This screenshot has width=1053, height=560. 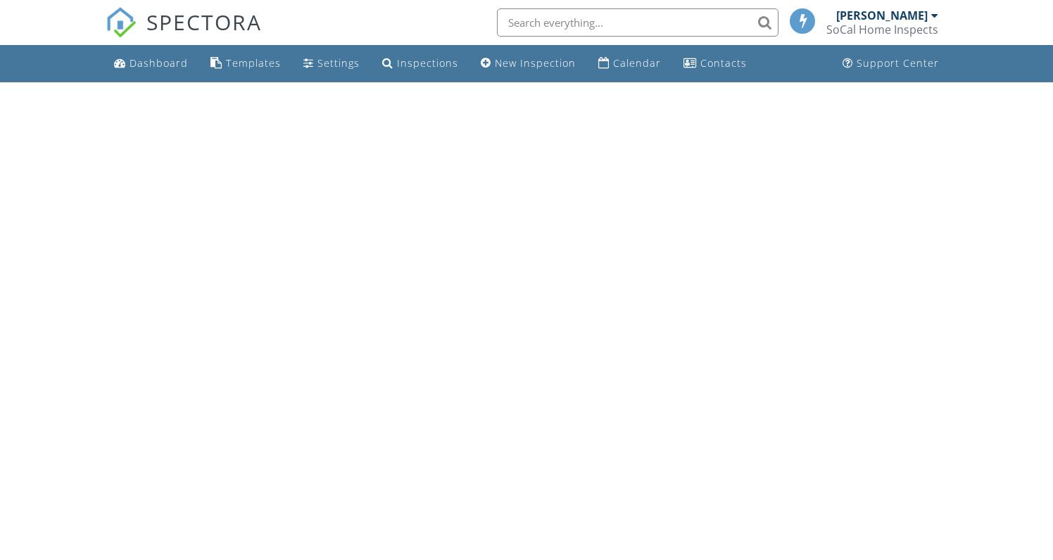 I want to click on a: Inspections, so click(x=420, y=63).